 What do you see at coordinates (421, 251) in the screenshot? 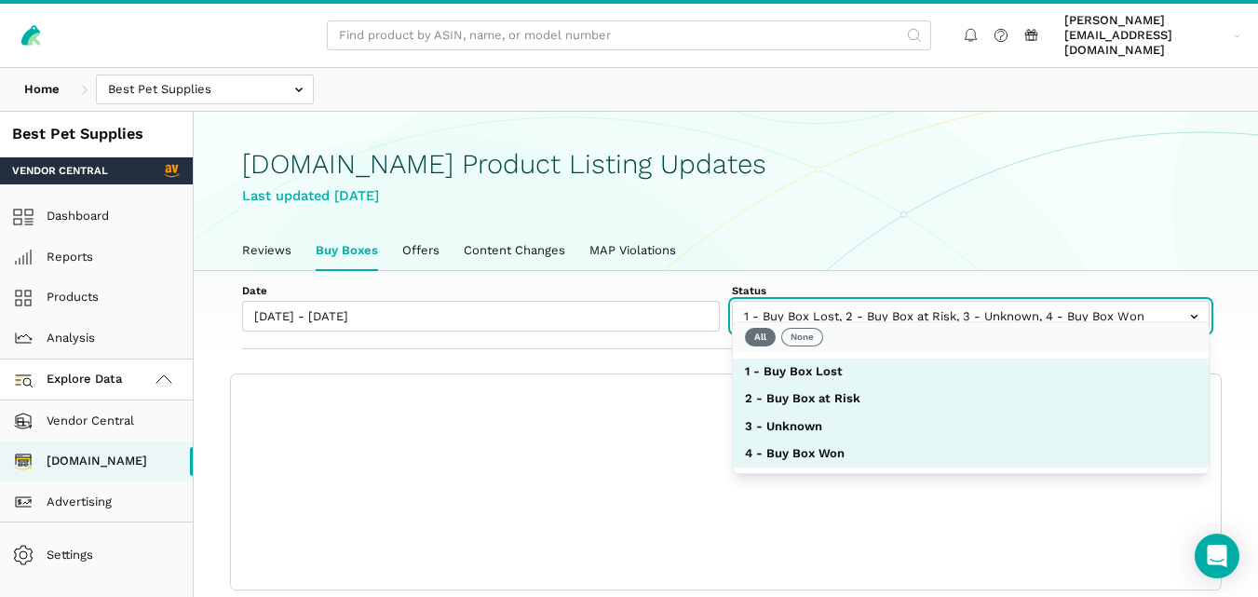
I see `a: Offers` at bounding box center [421, 251].